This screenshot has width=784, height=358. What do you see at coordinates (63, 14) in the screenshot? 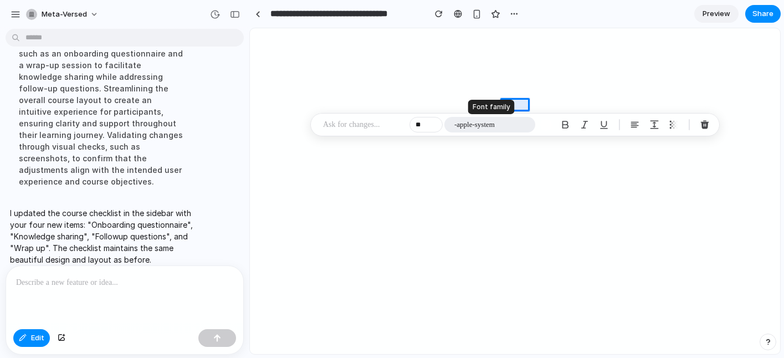
I see `button: meta-versed` at bounding box center [63, 14].